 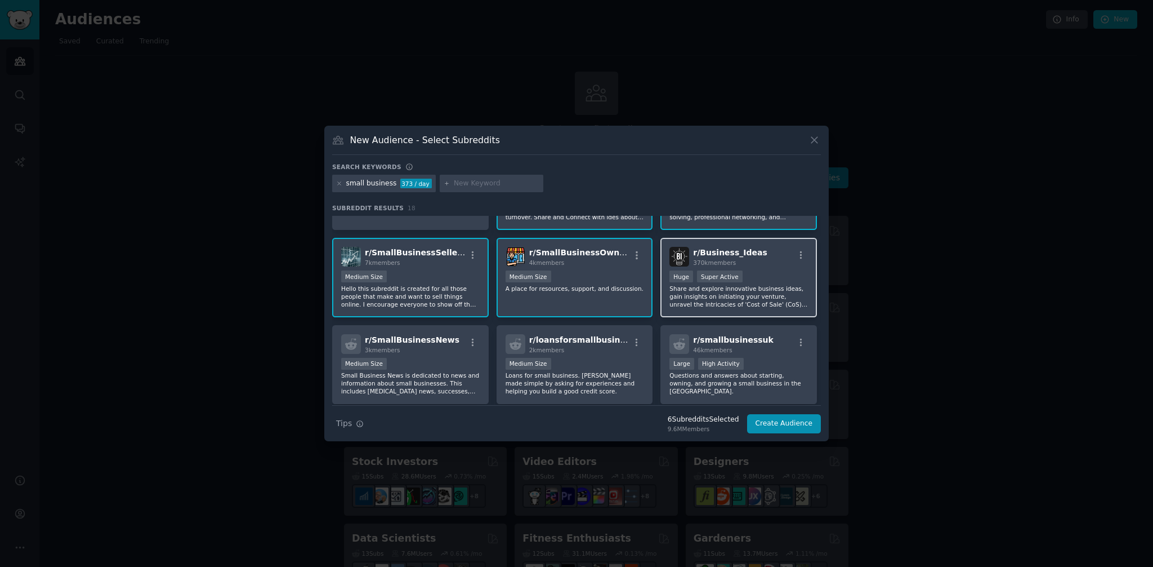 What do you see at coordinates (515, 256) in the screenshot?
I see `img: SmallBusinessOwners` at bounding box center [515, 256].